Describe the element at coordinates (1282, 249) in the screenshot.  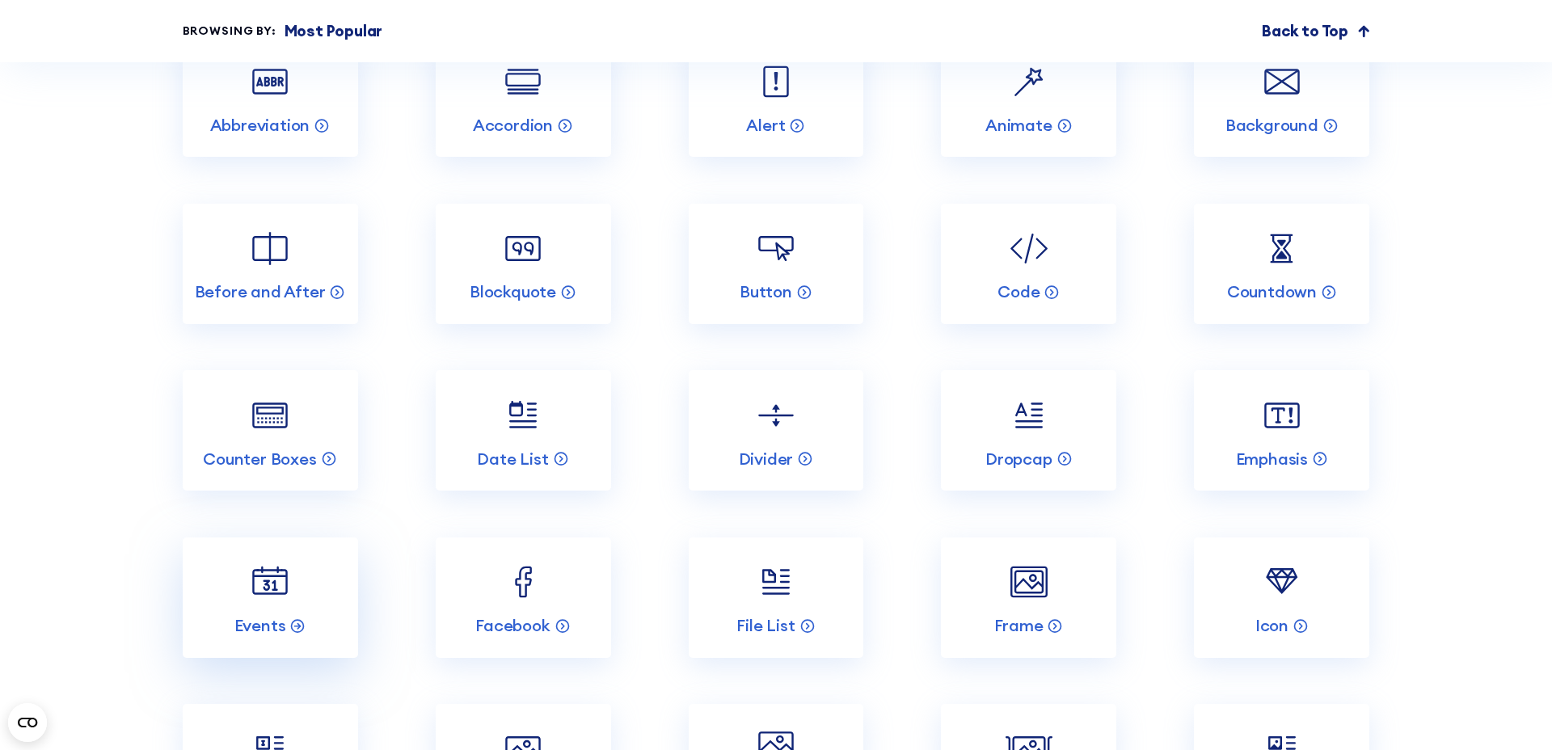
I see `img: Countdown` at that location.